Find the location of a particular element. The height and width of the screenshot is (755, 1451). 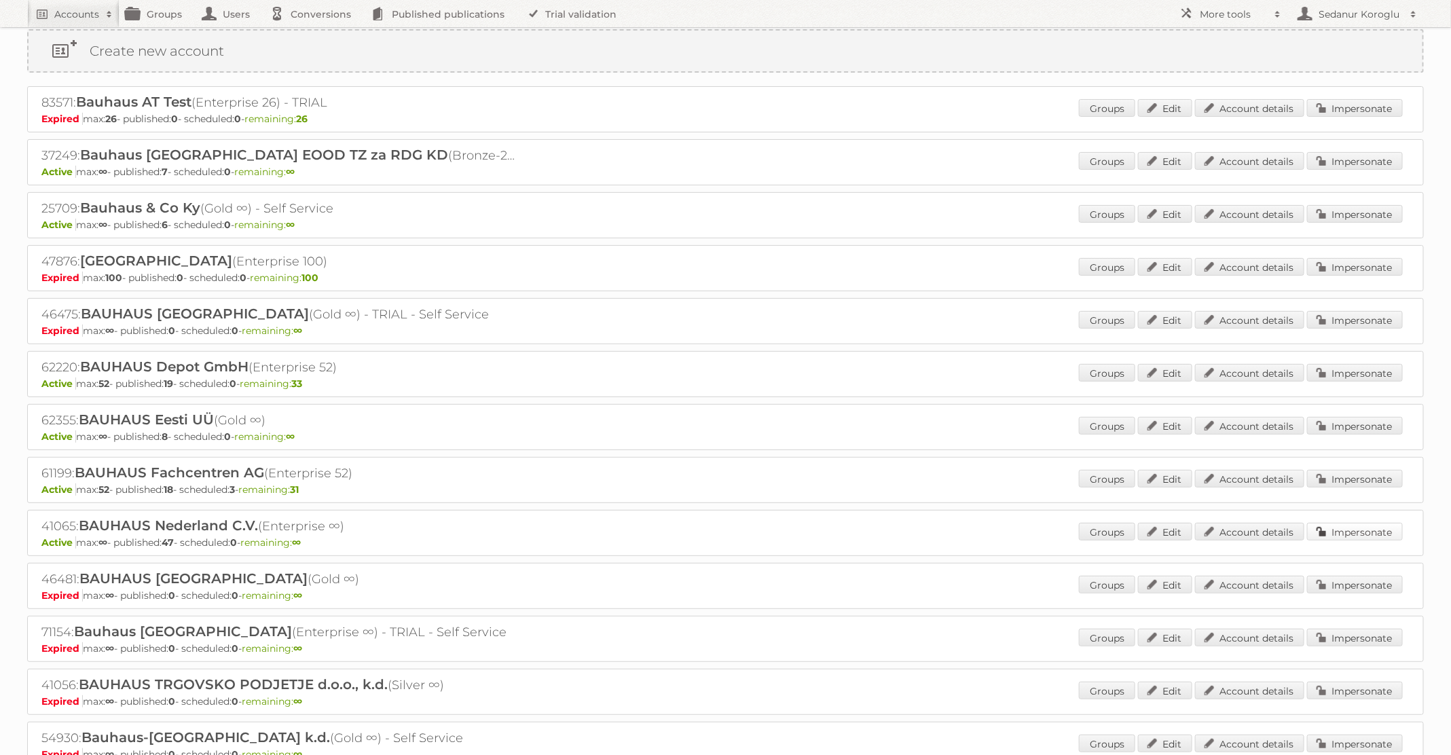

h2: 25709: (Gold ∞) - Self Service is located at coordinates (279, 208).